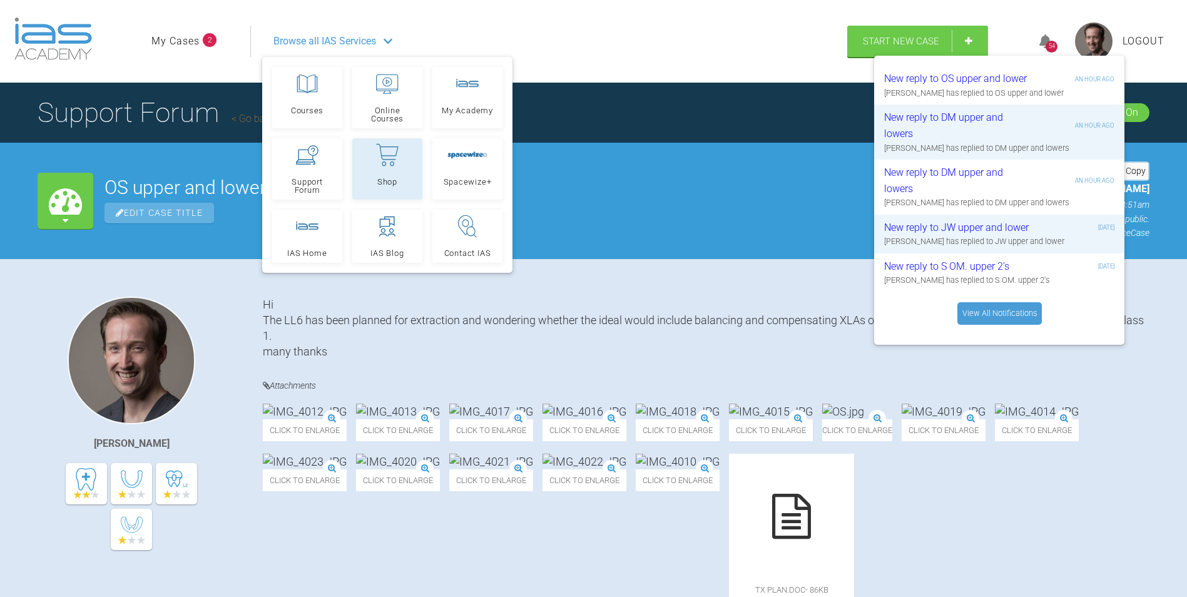  Describe the element at coordinates (491, 411) in the screenshot. I see `img: IMG_4017.JPG` at that location.